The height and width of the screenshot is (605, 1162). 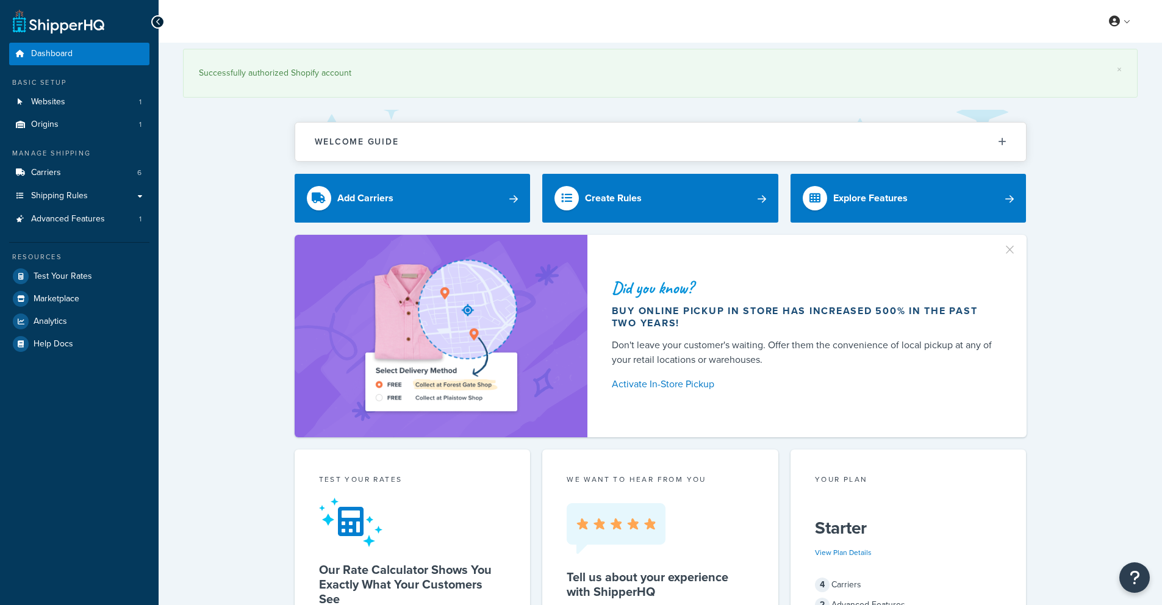 What do you see at coordinates (908, 481) in the screenshot?
I see `div: Your Plan` at bounding box center [908, 481].